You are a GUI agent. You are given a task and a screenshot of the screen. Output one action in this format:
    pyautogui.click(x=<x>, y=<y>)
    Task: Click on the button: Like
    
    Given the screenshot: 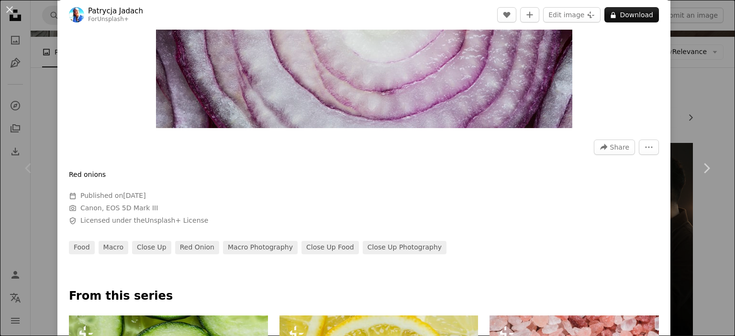 What is the action you would take?
    pyautogui.click(x=507, y=15)
    